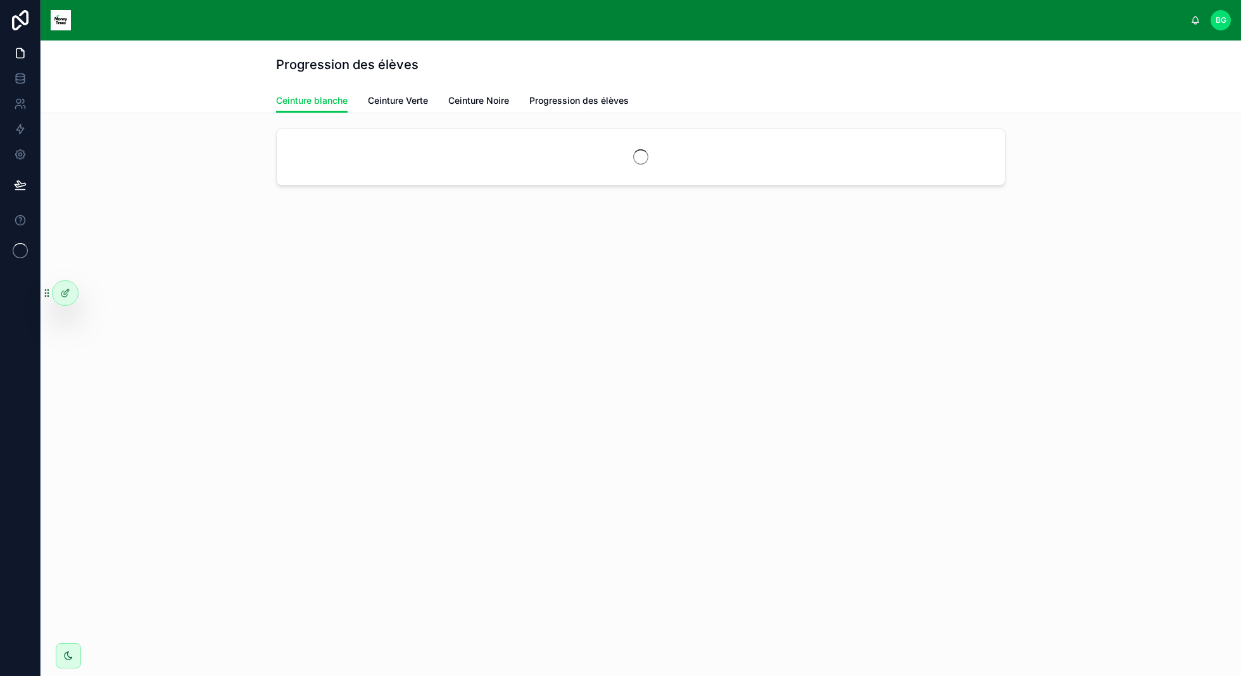  I want to click on div: scrollable content, so click(636, 20).